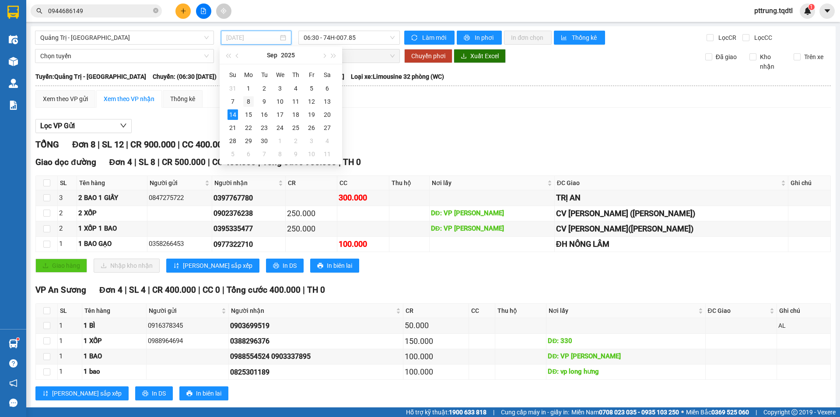  I want to click on button: Chuyển phơi, so click(429, 56).